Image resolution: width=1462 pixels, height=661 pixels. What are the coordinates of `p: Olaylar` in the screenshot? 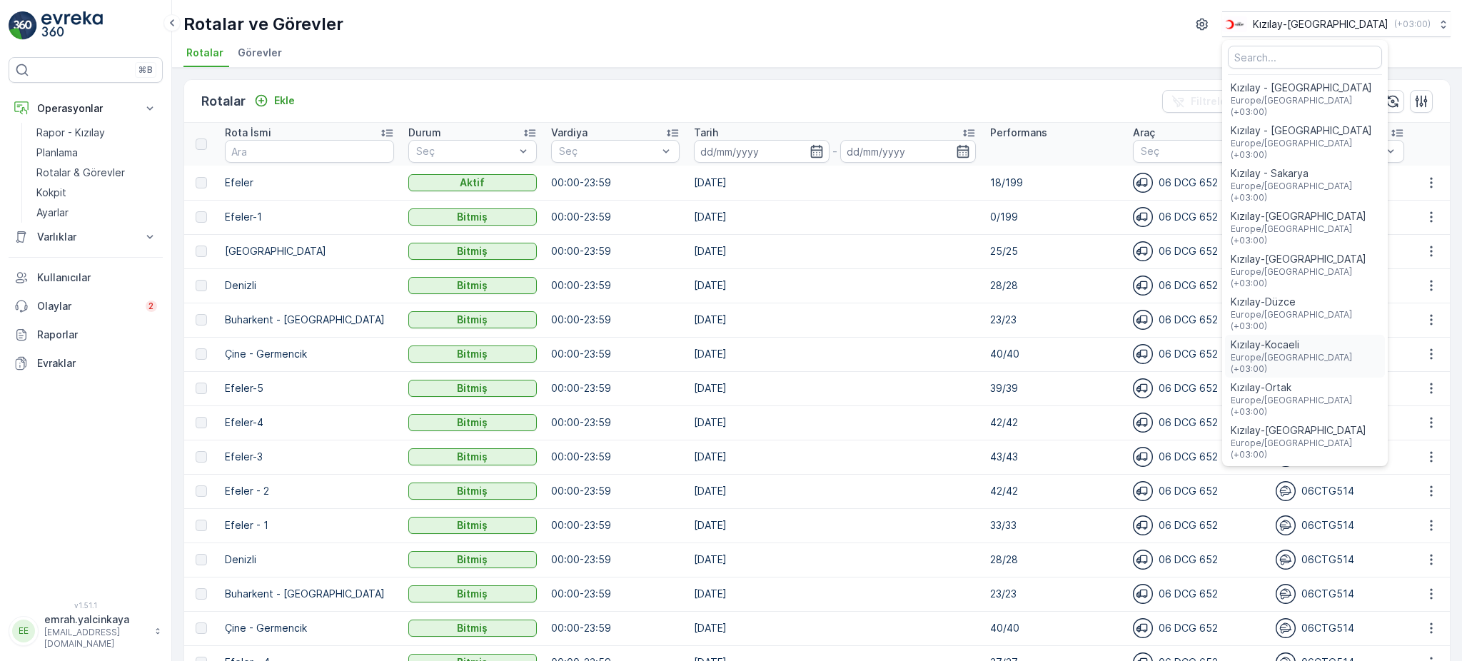 It's located at (87, 306).